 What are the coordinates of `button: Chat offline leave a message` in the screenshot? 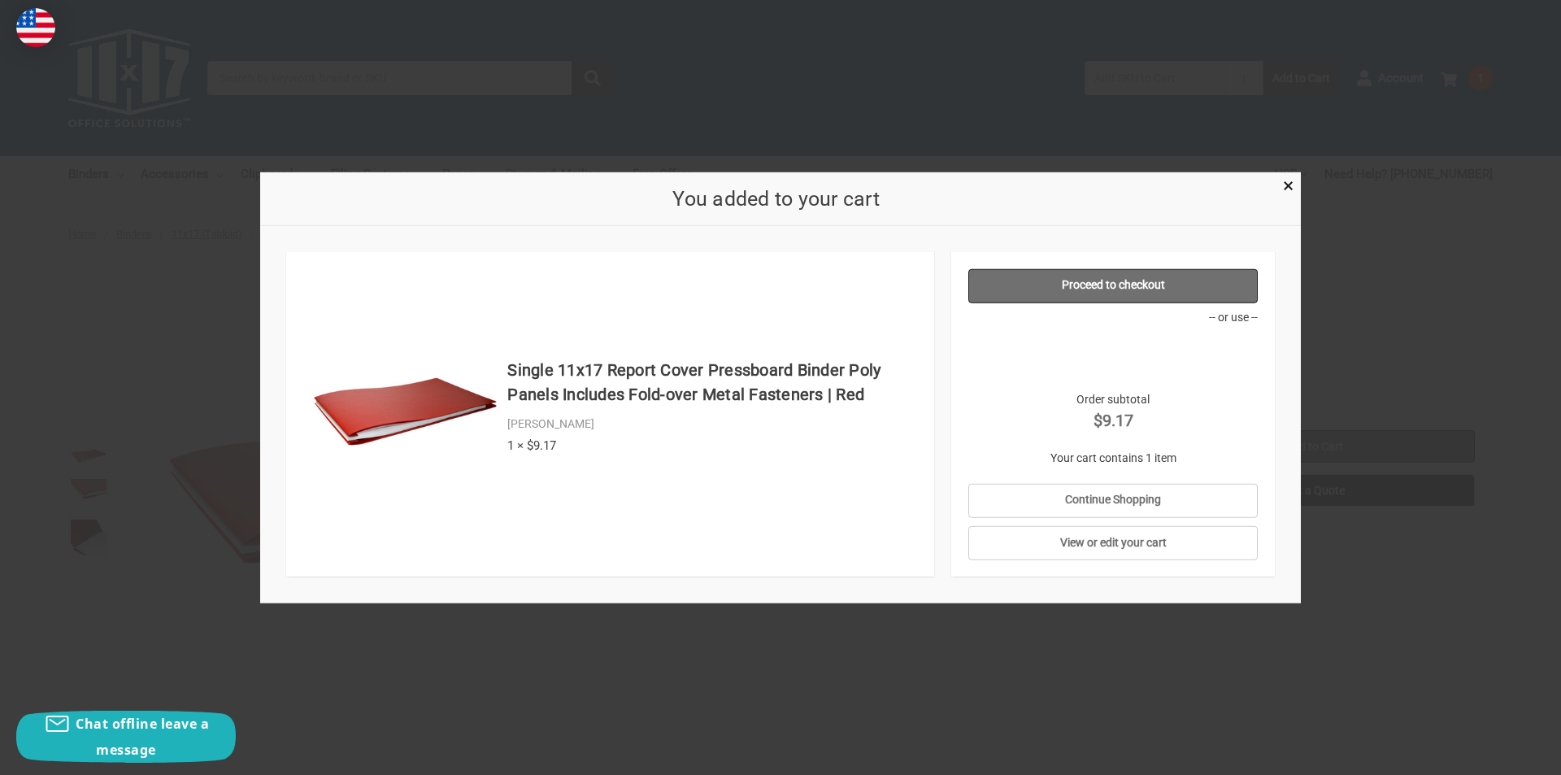 It's located at (126, 737).